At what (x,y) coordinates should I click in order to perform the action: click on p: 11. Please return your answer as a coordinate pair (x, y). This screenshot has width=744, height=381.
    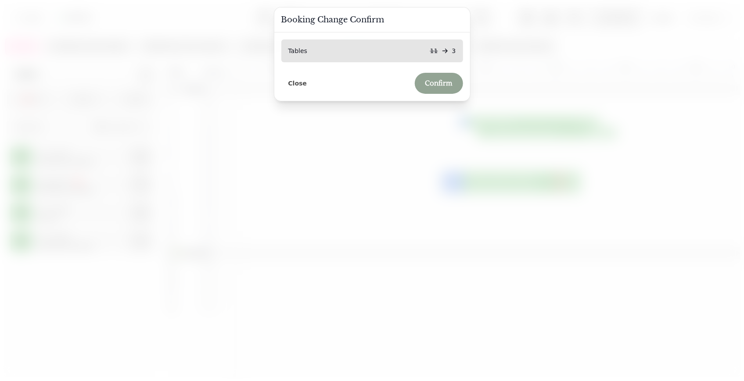
    Looking at the image, I should click on (434, 51).